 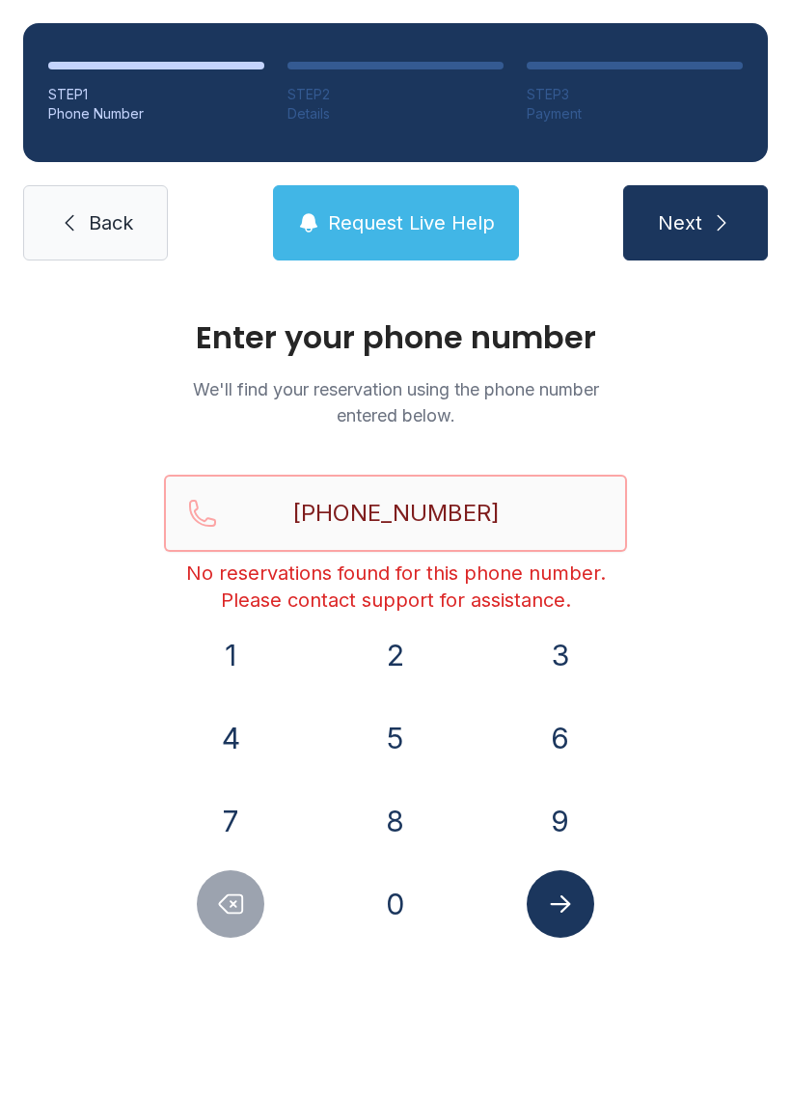 What do you see at coordinates (396, 587) in the screenshot?
I see `div: No reservations found for this phone number. Please contact support for assistance.` at bounding box center [396, 587].